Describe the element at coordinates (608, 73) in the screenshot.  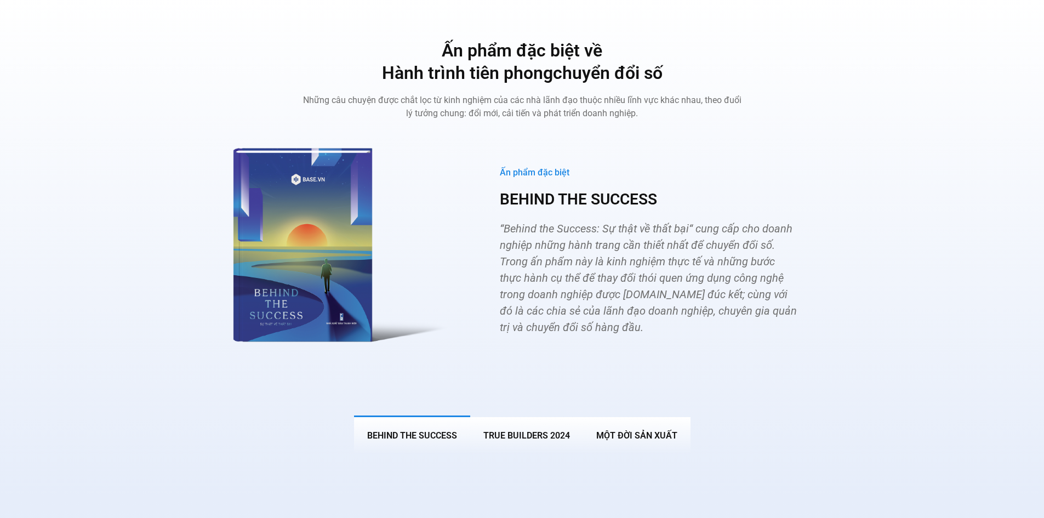
I see `span: chuyển đổi số` at that location.